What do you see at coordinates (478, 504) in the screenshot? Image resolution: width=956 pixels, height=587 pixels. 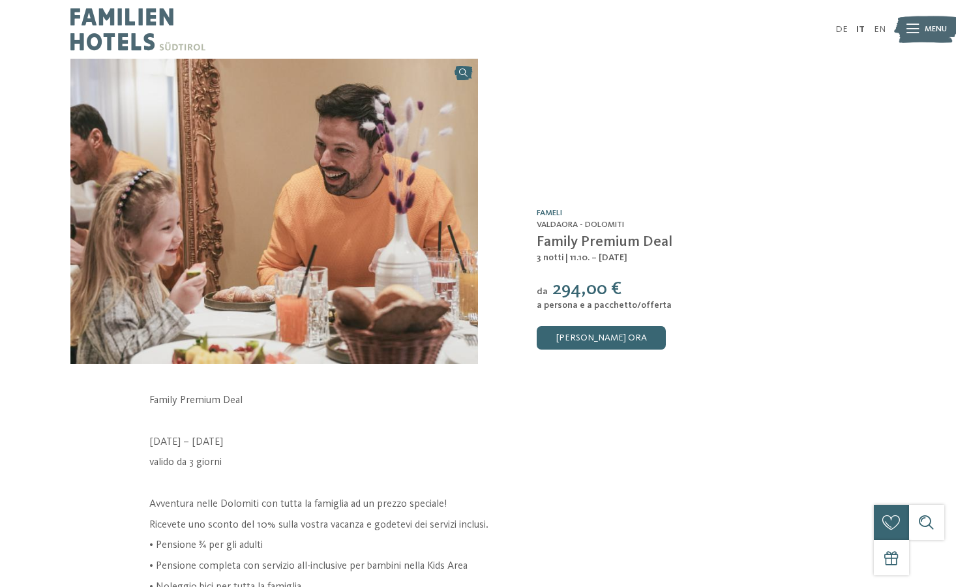 I see `p: Avventura nelle Dolomiti con tutta la famiglia ad un prezzo speciale!` at bounding box center [478, 504].